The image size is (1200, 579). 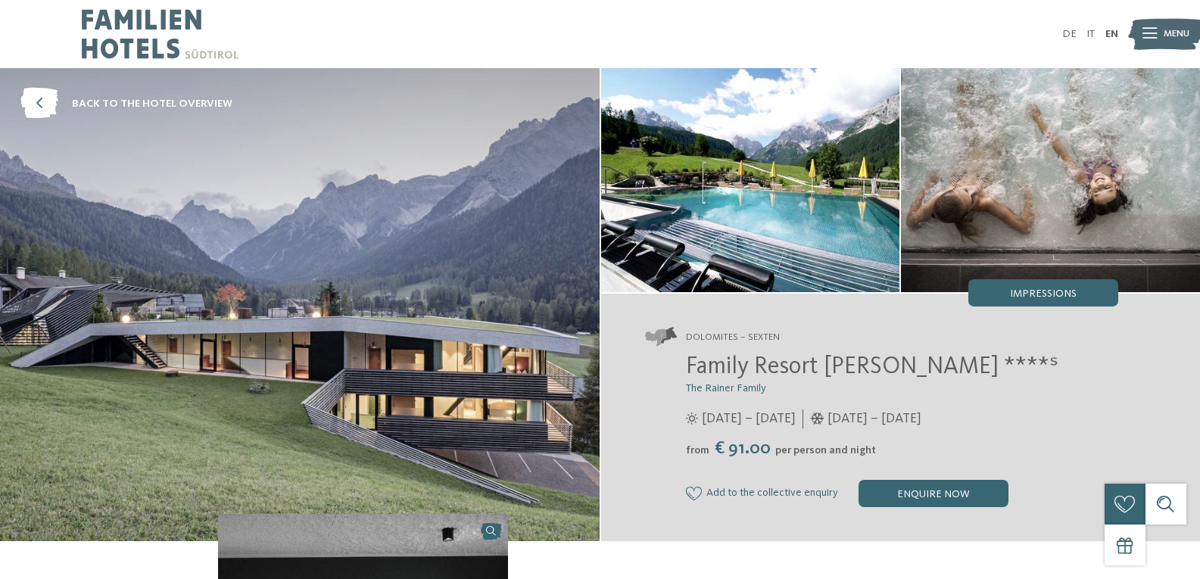 What do you see at coordinates (933, 494) in the screenshot?
I see `div: enquire now` at bounding box center [933, 494].